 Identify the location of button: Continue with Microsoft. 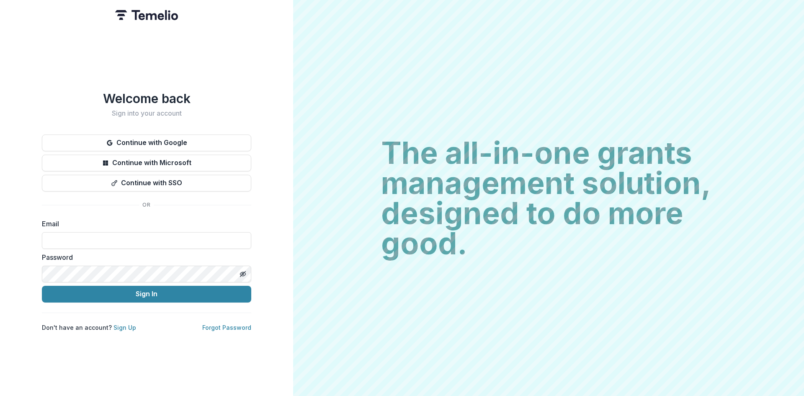
(147, 163).